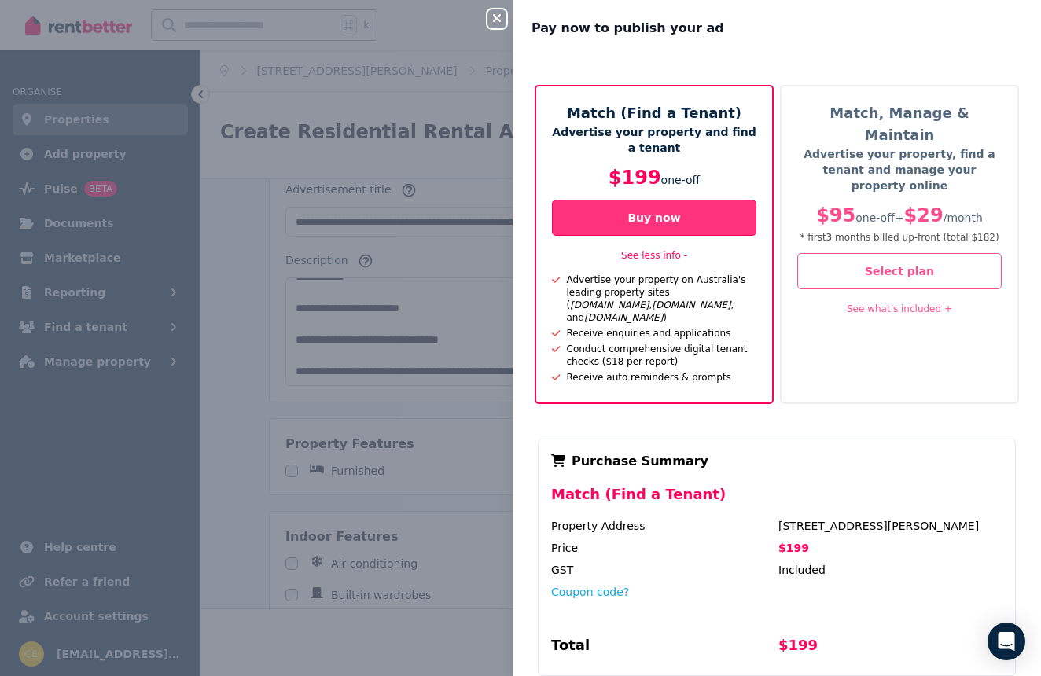 The height and width of the screenshot is (676, 1041). What do you see at coordinates (1007, 642) in the screenshot?
I see `div: Open Intercom Messenger` at bounding box center [1007, 642].